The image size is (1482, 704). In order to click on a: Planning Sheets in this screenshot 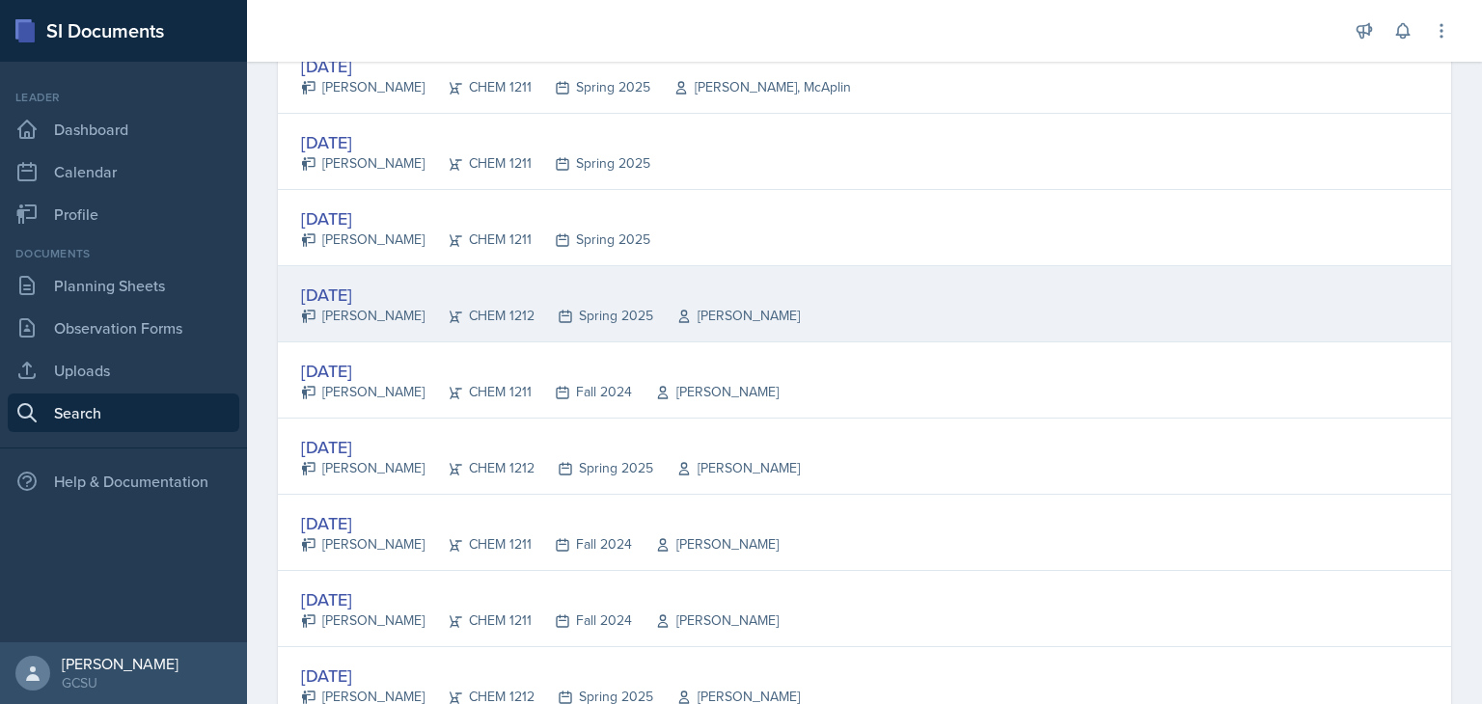, I will do `click(124, 286)`.